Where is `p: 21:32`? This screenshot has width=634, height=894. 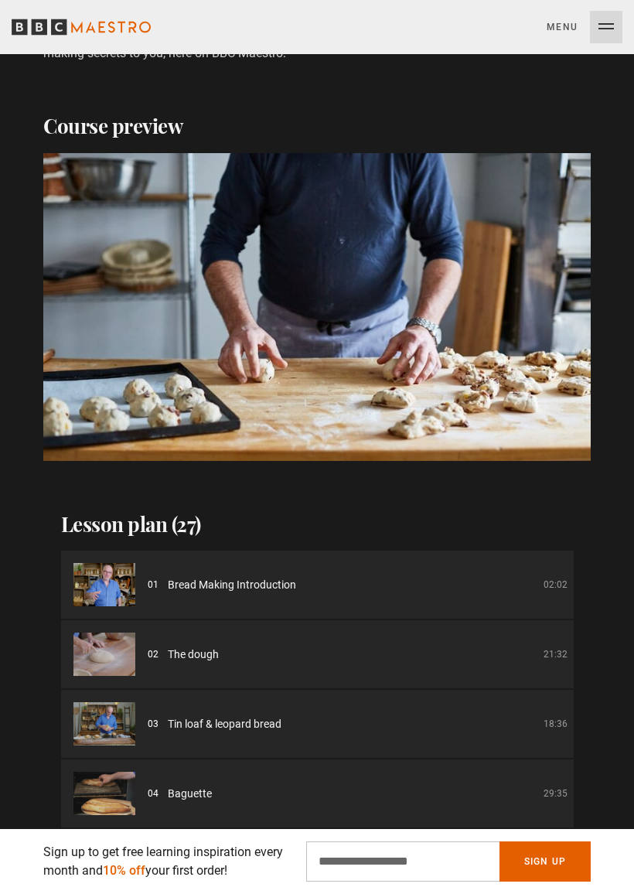
p: 21:32 is located at coordinates (555, 654).